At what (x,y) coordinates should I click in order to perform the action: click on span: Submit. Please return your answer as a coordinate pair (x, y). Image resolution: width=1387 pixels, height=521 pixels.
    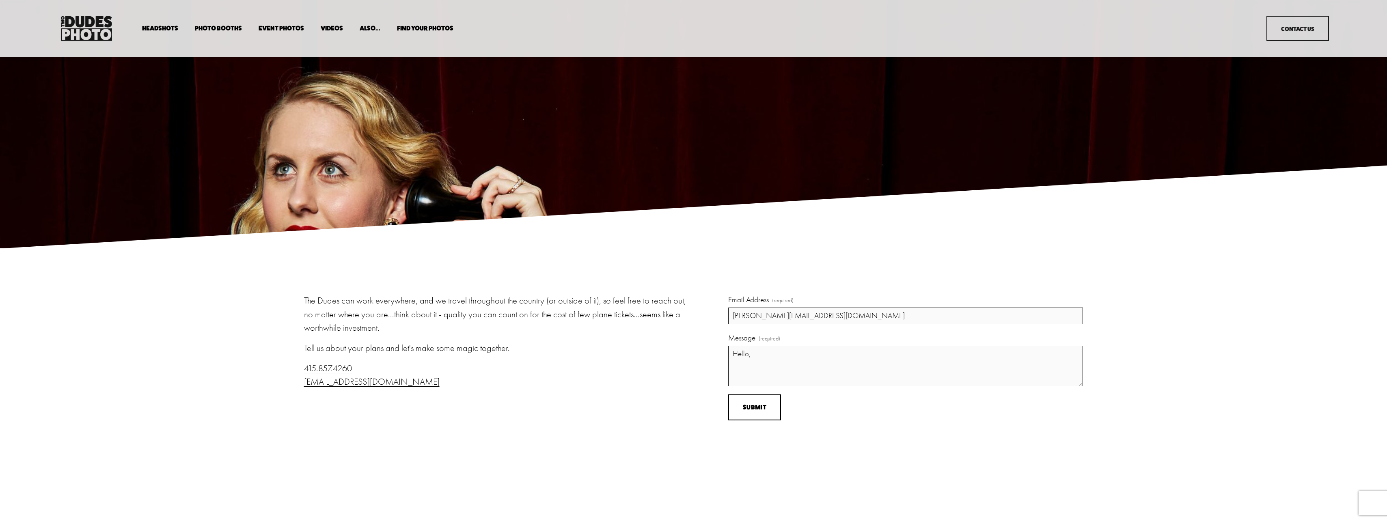
    Looking at the image, I should click on (754, 407).